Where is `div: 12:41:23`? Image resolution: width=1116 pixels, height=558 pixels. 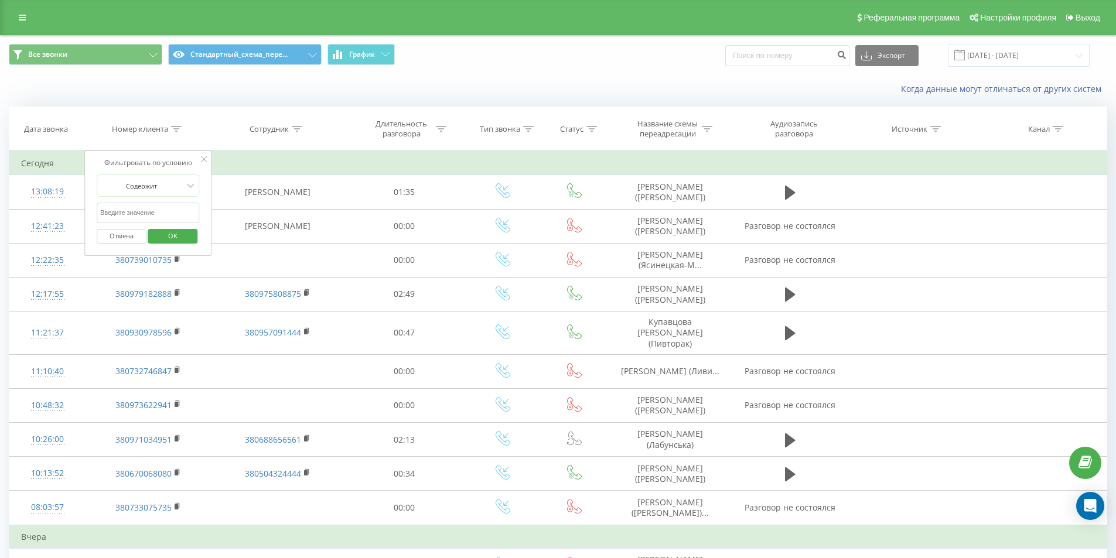
div: 12:41:23 is located at coordinates (47, 226).